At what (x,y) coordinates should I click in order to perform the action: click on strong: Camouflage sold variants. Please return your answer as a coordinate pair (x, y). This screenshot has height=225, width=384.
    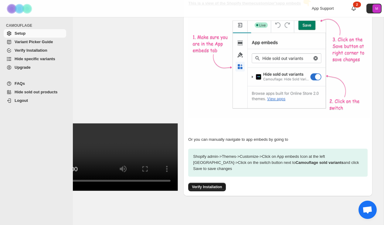
    Looking at the image, I should click on (320, 162).